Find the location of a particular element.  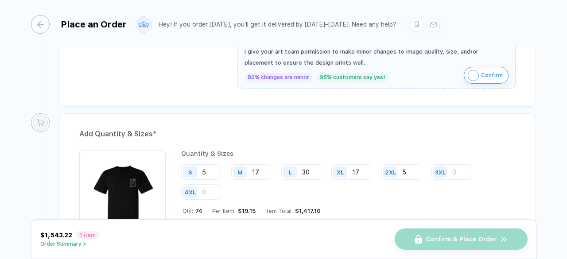

img: 1699473873570fobim_nt_front.png is located at coordinates (122, 193).